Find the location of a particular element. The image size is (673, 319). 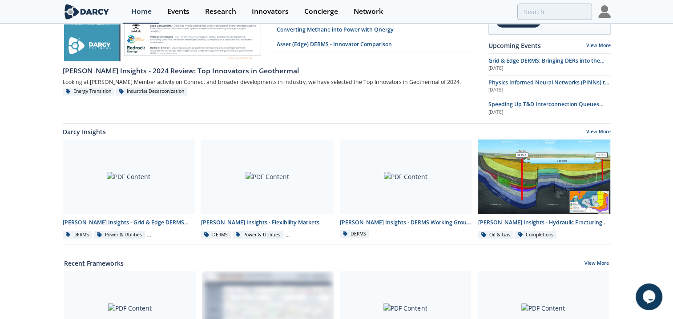

div: Oil & Gas is located at coordinates (495, 235).